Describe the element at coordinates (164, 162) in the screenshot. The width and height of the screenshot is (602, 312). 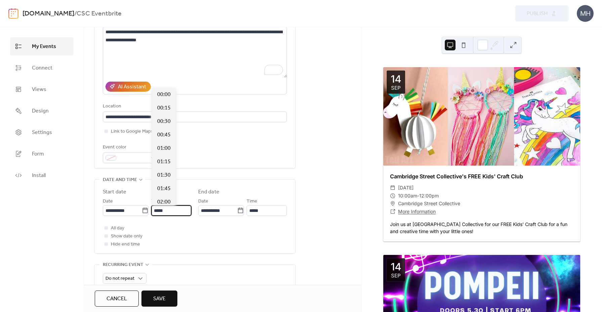
I see `span: 01:15` at that location.